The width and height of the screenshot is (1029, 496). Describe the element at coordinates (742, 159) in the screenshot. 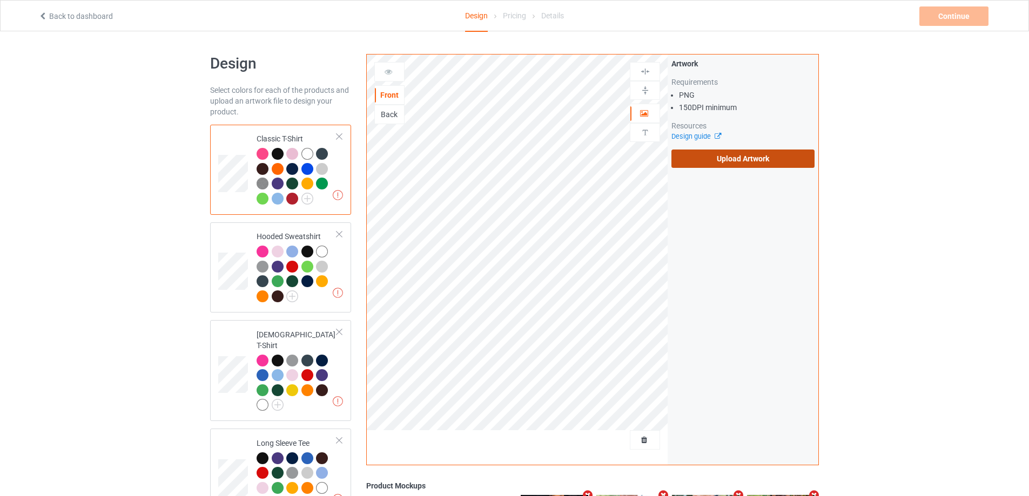

I see `label: Upload Artwork` at that location.